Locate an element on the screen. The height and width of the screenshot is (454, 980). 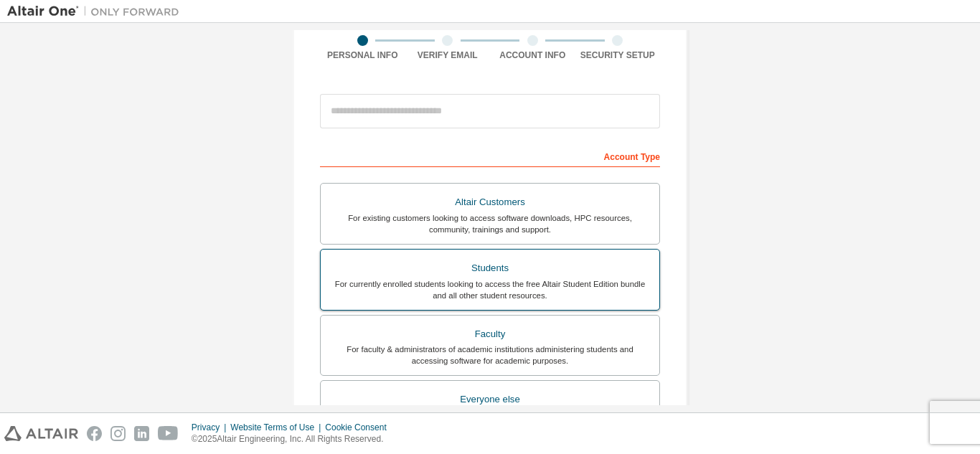
div: Security Setup is located at coordinates (618, 55).